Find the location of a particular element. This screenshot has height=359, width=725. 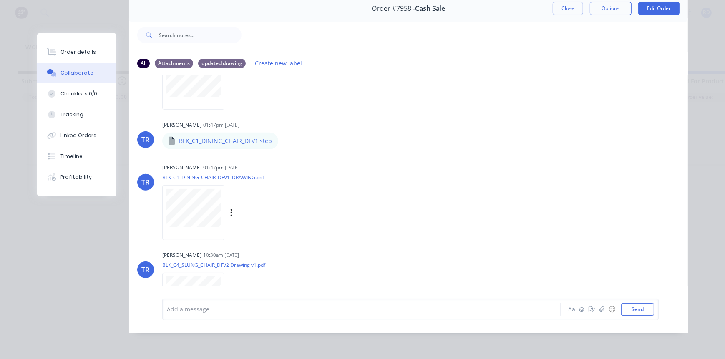

button: Timeline is located at coordinates (77, 156).